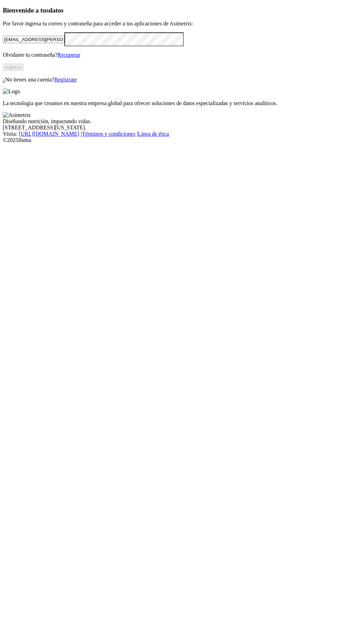  I want to click on input: Tu correo, so click(33, 39).